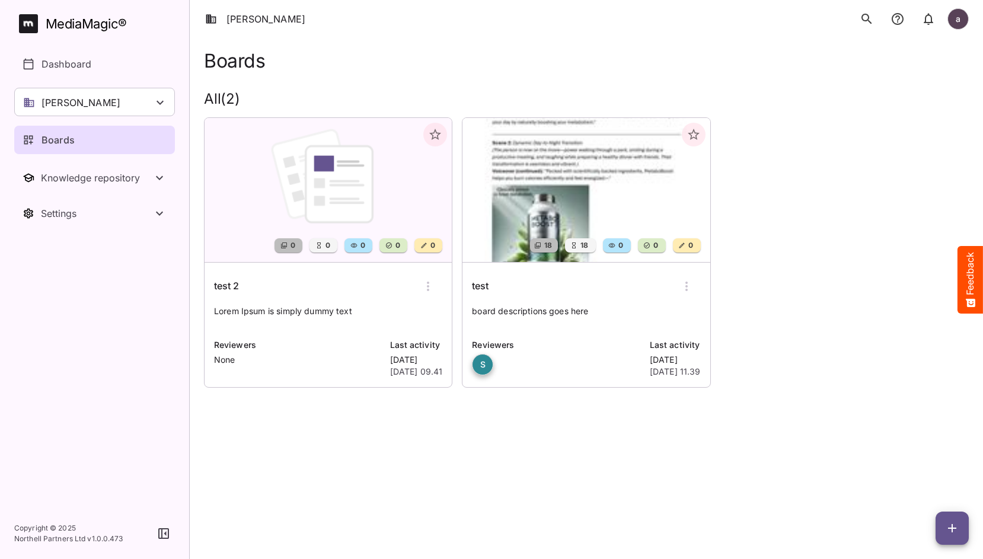 The height and width of the screenshot is (559, 983). What do you see at coordinates (328, 190) in the screenshot?
I see `img: test 2` at bounding box center [328, 190].